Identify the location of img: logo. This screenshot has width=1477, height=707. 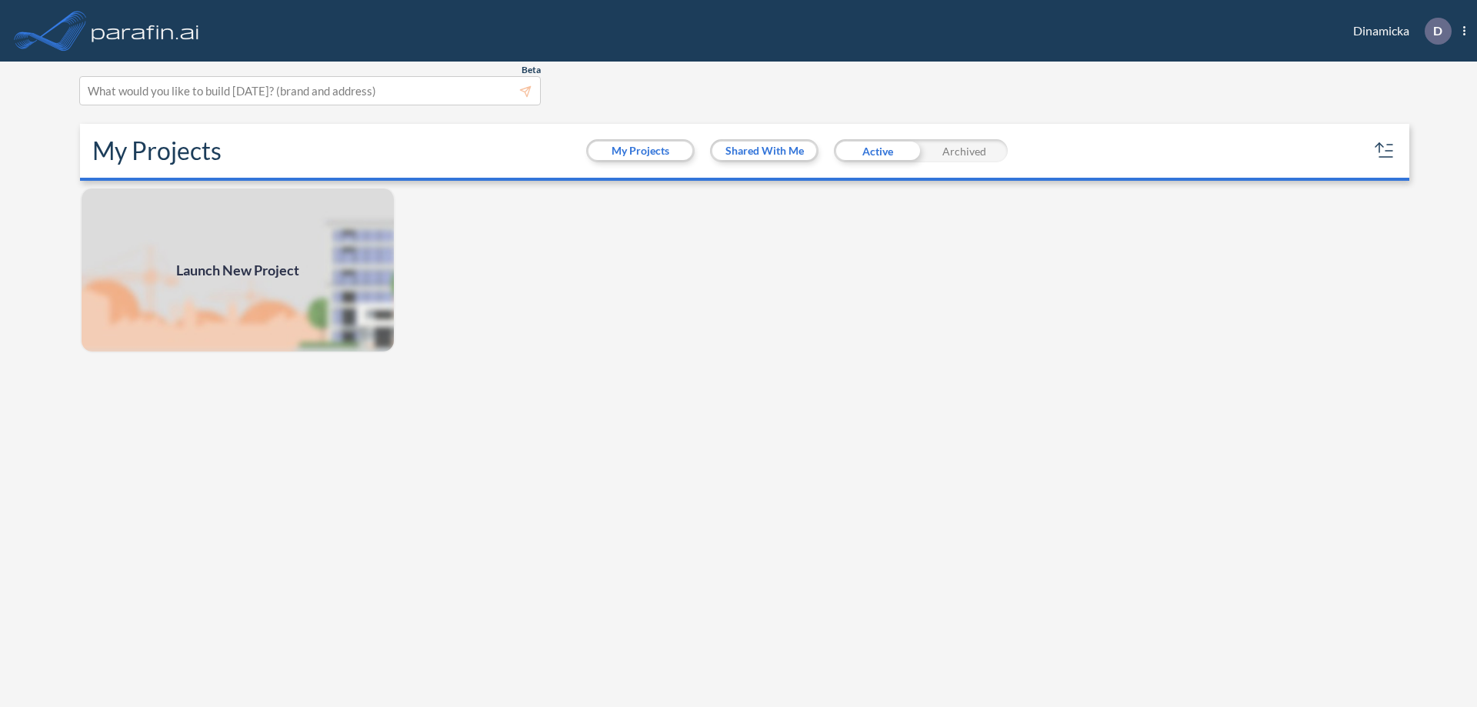
(145, 31).